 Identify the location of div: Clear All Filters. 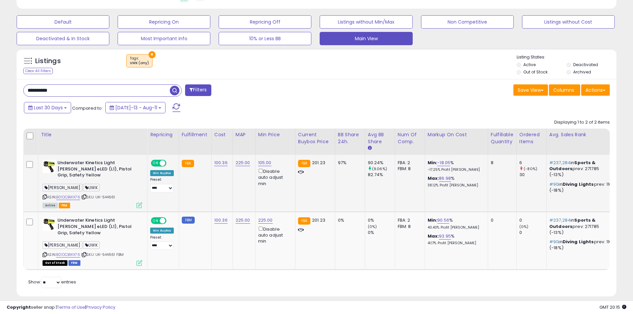
(38, 71).